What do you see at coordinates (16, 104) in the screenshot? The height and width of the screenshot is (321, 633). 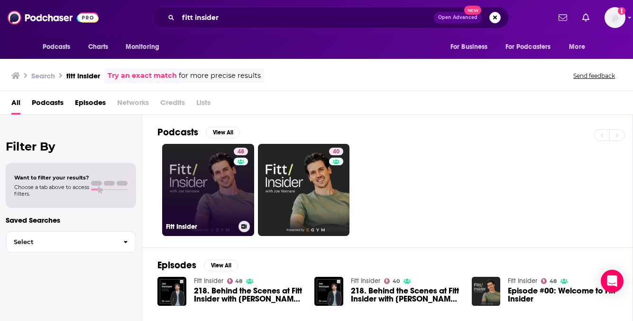 I see `span: All` at bounding box center [16, 104].